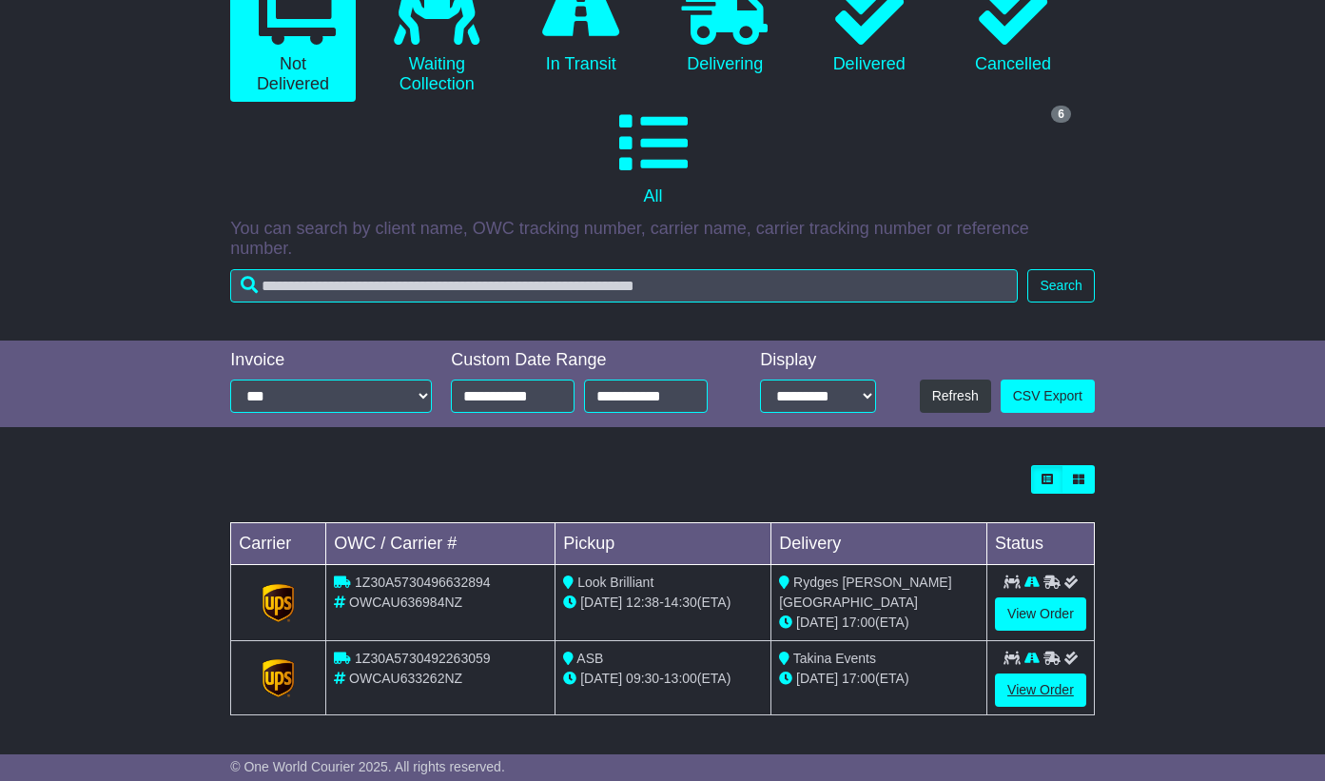 Image resolution: width=1325 pixels, height=781 pixels. Describe the element at coordinates (1061, 285) in the screenshot. I see `button: Search` at that location.